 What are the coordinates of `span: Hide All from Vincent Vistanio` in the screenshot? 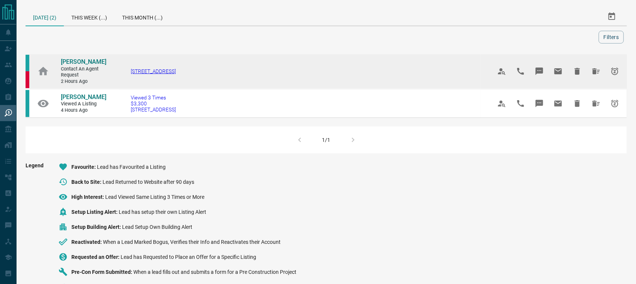 It's located at (596, 104).